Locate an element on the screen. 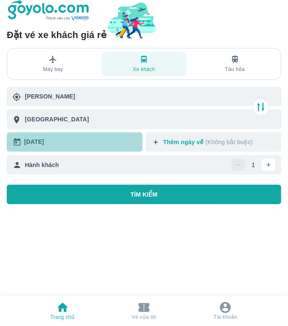 Image resolution: width=288 pixels, height=326 pixels. button: Máy bay is located at coordinates (53, 64).